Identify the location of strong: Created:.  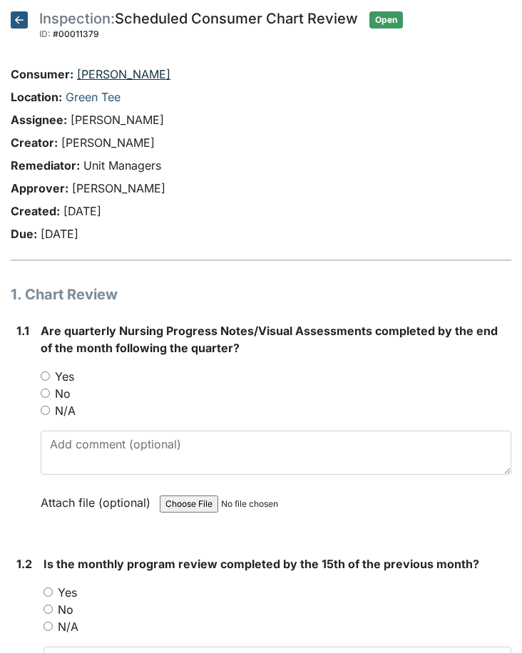
(35, 211).